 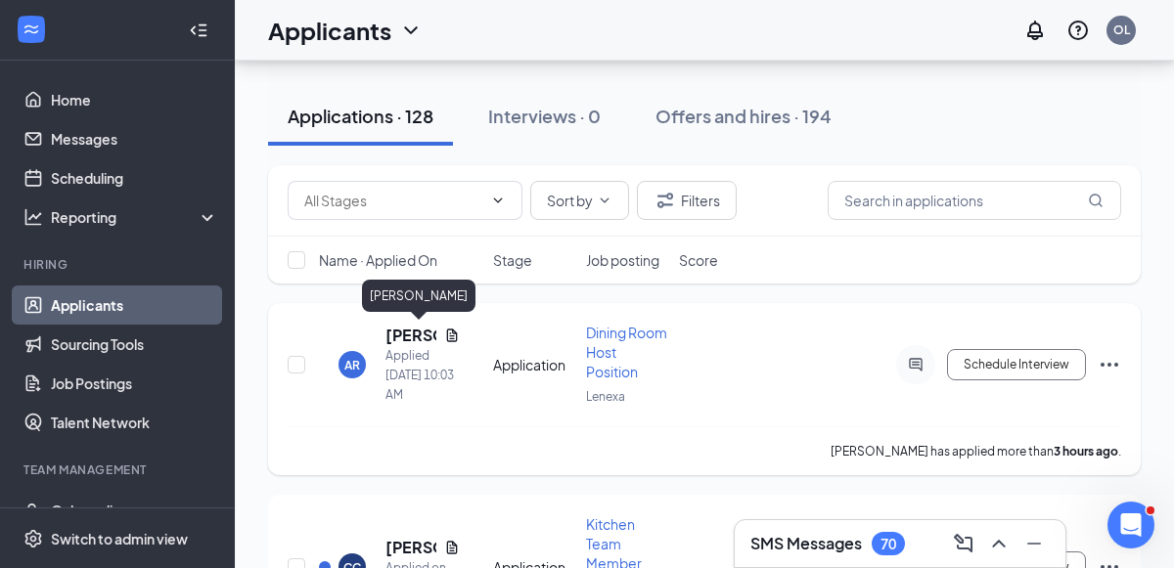 What do you see at coordinates (33, 510) in the screenshot?
I see `svg: UserCheck` at bounding box center [33, 510].